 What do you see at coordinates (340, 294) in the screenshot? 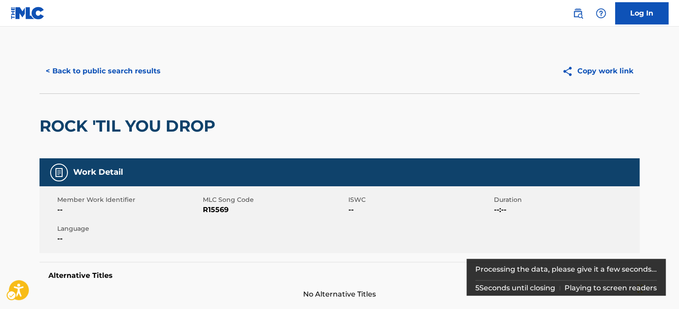
I see `span: No Alternative Titles` at bounding box center [340, 294].